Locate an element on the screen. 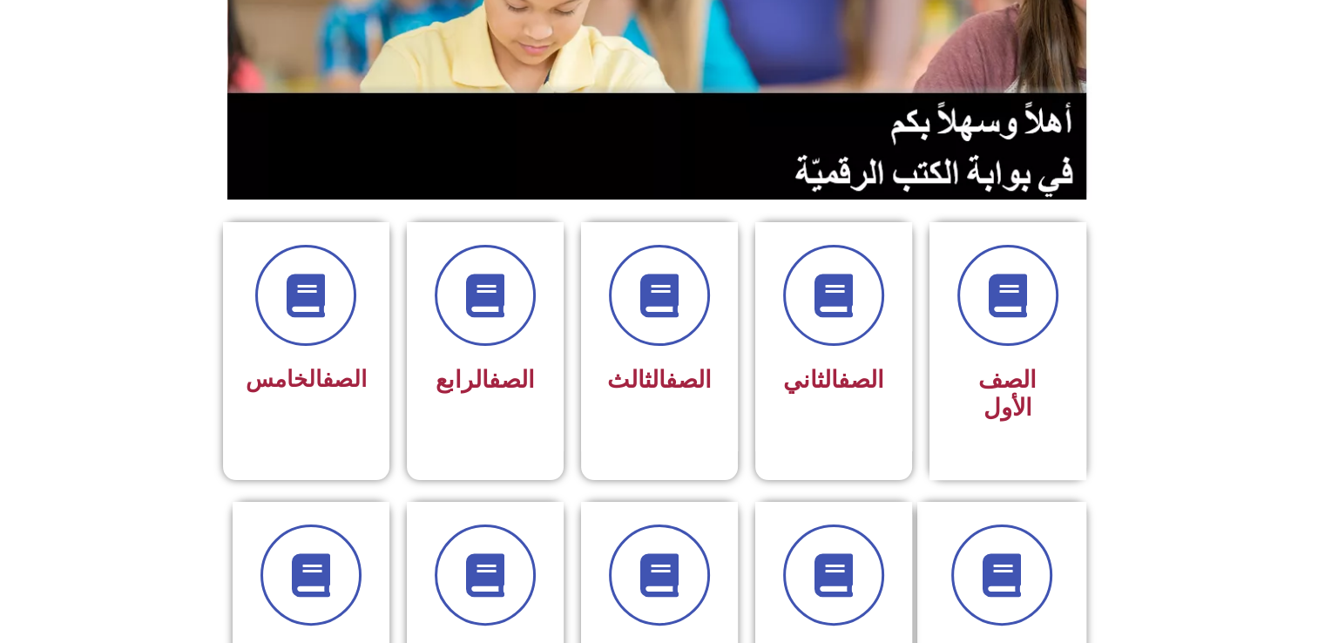  span: الرابع is located at coordinates (485, 380).